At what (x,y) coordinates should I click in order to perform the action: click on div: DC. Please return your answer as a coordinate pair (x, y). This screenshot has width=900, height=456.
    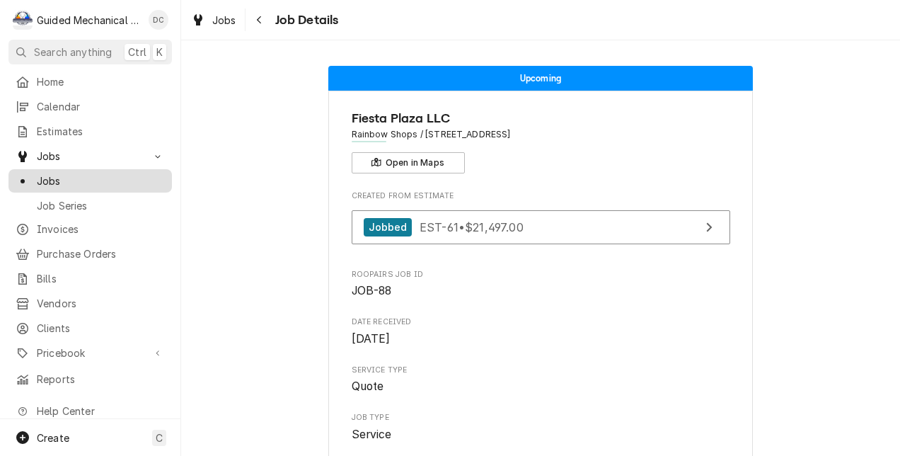
    Looking at the image, I should click on (158, 20).